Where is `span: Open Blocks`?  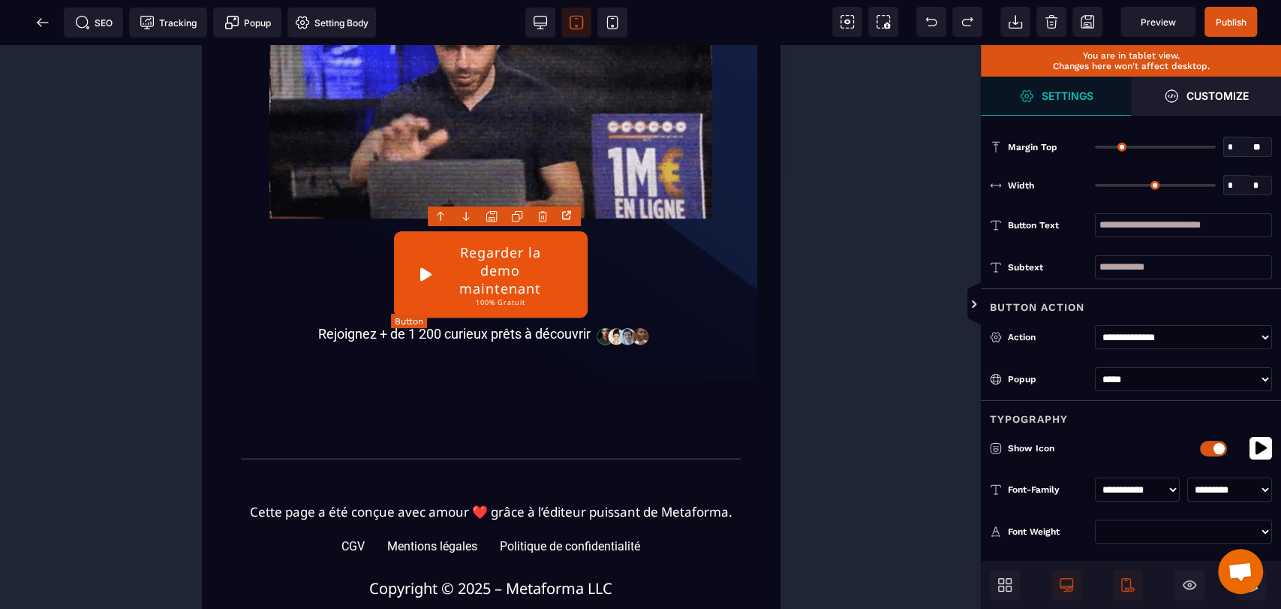 span: Open Blocks is located at coordinates (1005, 585).